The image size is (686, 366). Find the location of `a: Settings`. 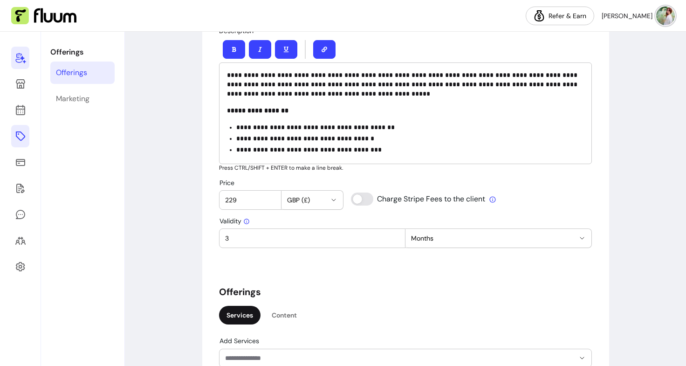

a: Settings is located at coordinates (20, 267).